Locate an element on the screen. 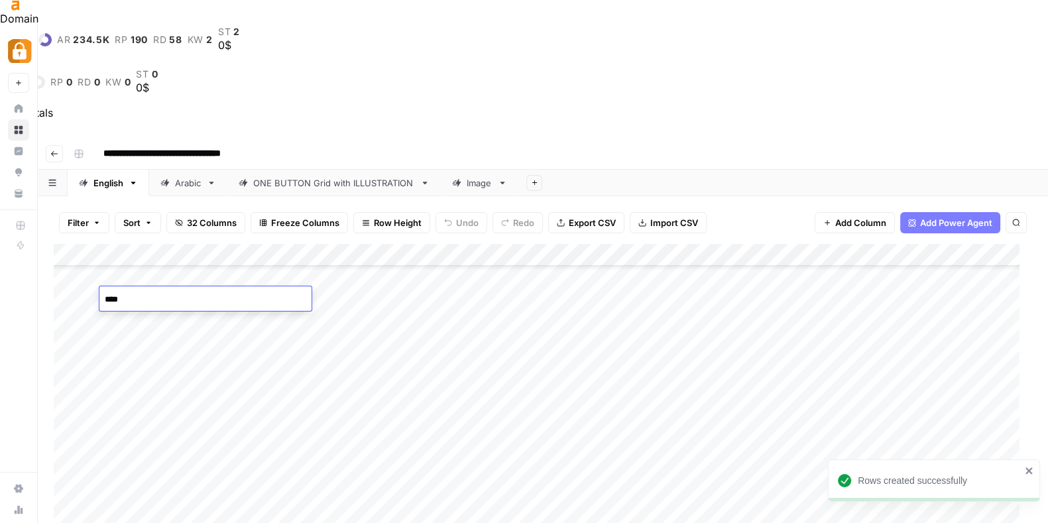 This screenshot has height=523, width=1048. div: Arabic is located at coordinates (188, 183).